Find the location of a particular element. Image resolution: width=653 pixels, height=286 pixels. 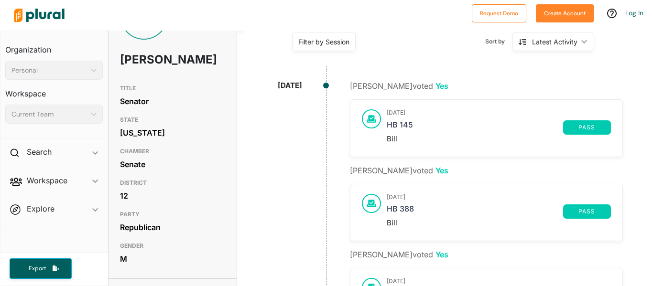

span: Sort by is located at coordinates (499, 42).